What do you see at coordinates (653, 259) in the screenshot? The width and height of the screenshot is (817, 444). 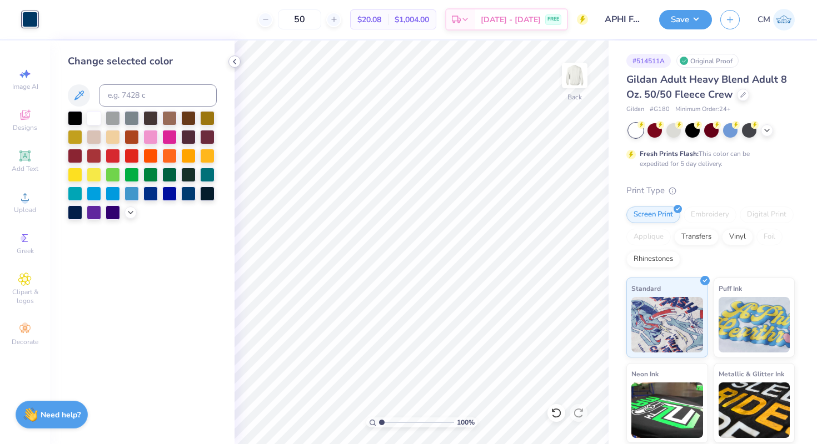 I see `div: Rhinestones` at bounding box center [653, 259].